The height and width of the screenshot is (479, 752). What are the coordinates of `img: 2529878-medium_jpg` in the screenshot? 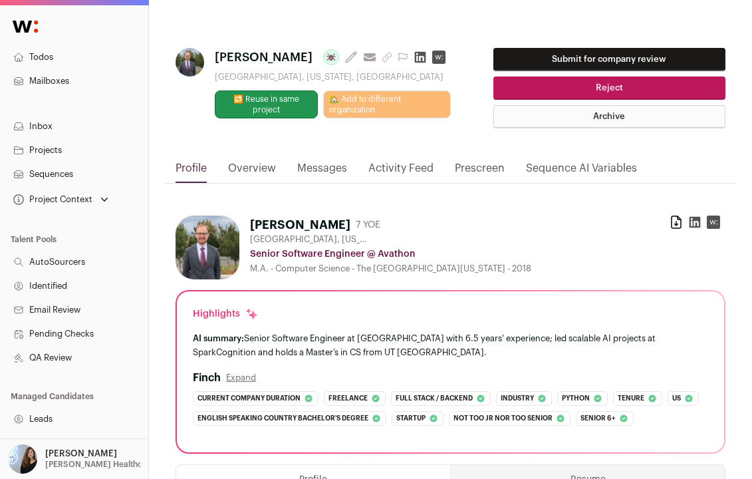 It's located at (23, 459).